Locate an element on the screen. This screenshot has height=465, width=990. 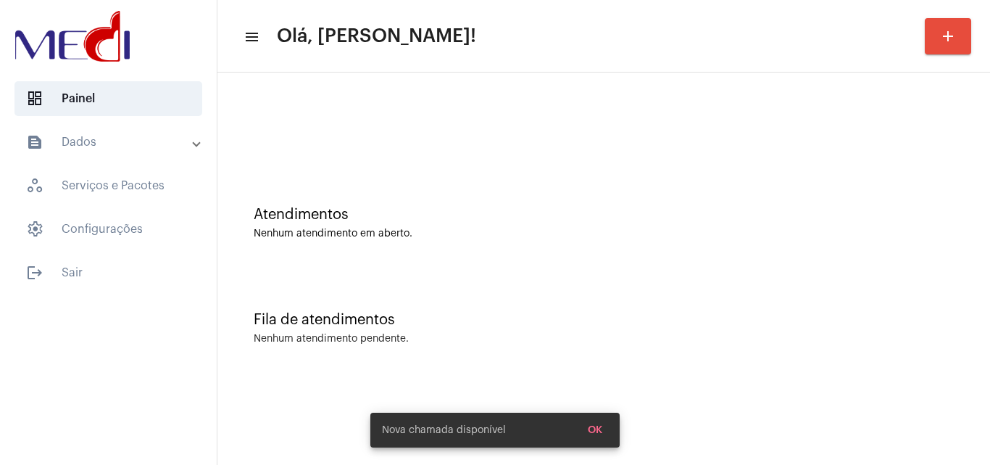
span: Configurações is located at coordinates (108, 229).